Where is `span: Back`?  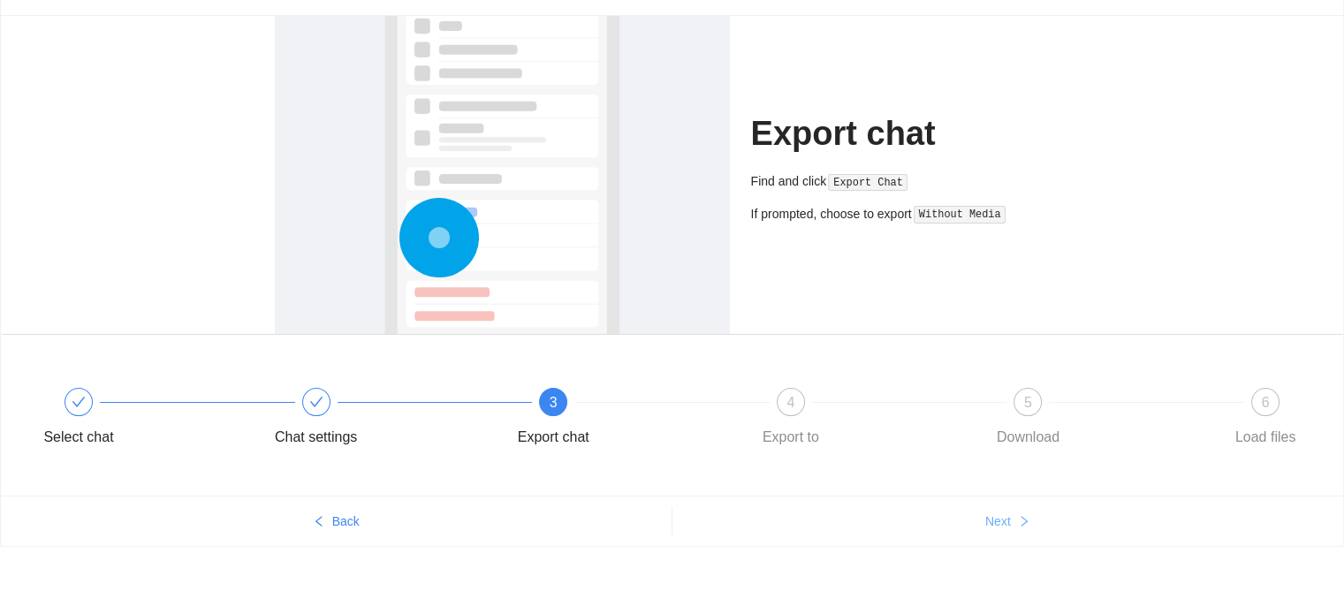
span: Back is located at coordinates (345, 521).